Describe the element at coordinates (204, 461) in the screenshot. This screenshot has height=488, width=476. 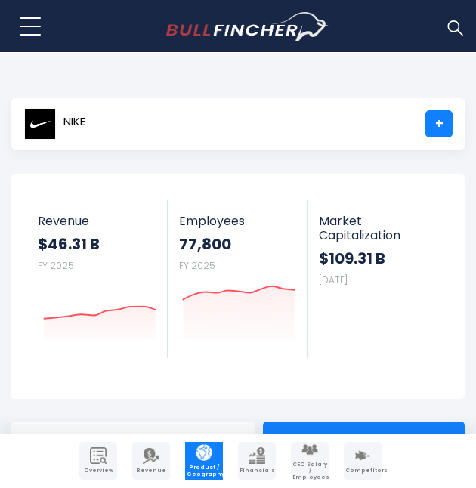
I see `a: Company Product/Geography` at that location.